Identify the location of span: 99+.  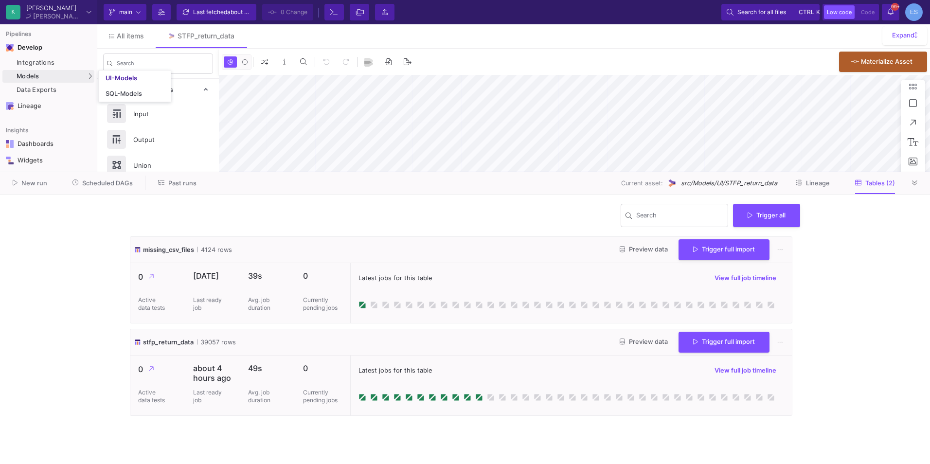
(895, 7).